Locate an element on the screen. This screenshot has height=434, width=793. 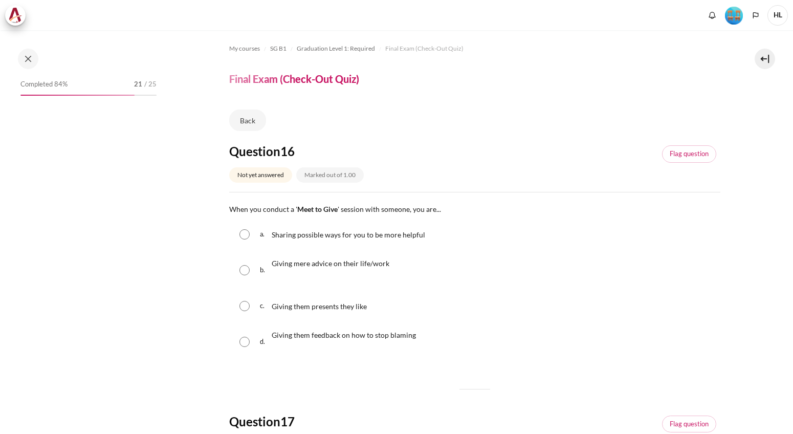
img: Architeck is located at coordinates (15, 15).